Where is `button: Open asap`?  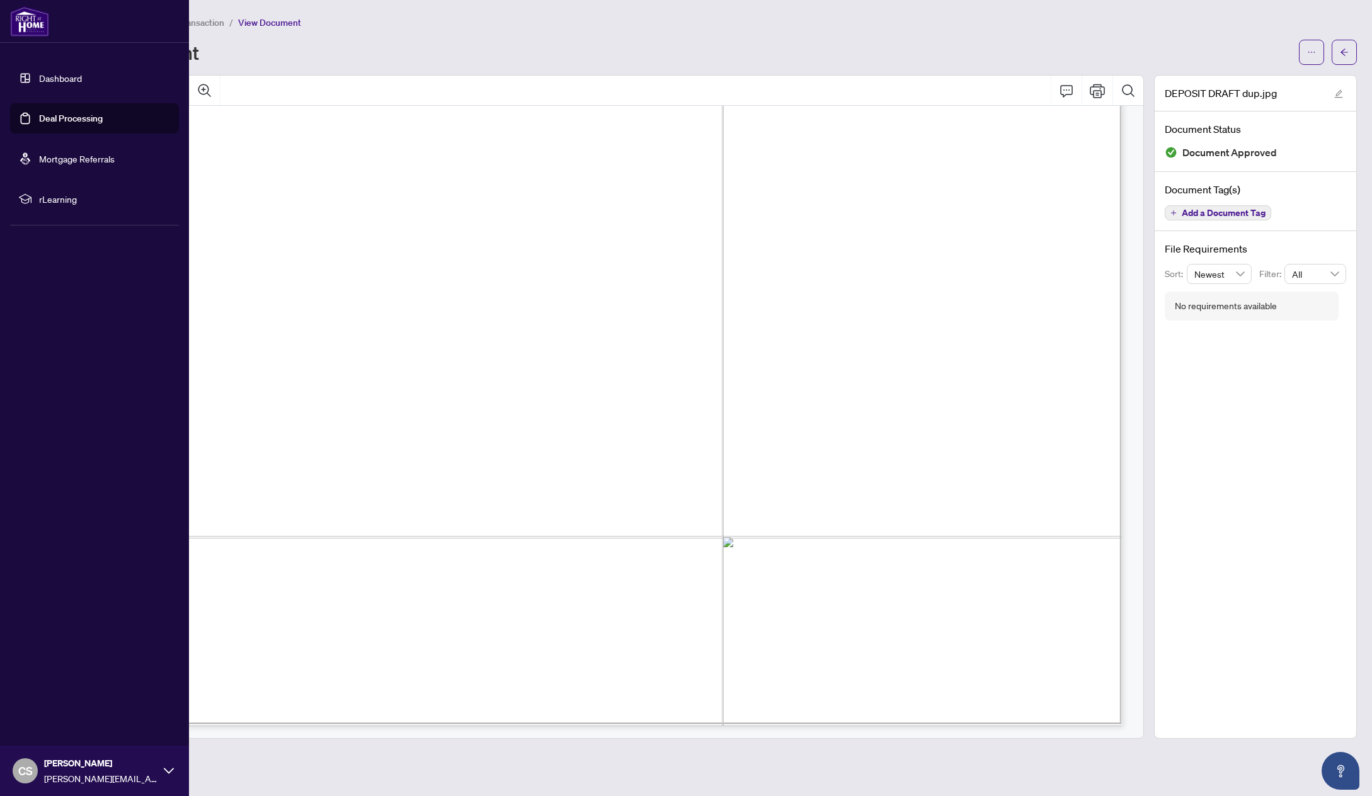
button: Open asap is located at coordinates (1340, 771).